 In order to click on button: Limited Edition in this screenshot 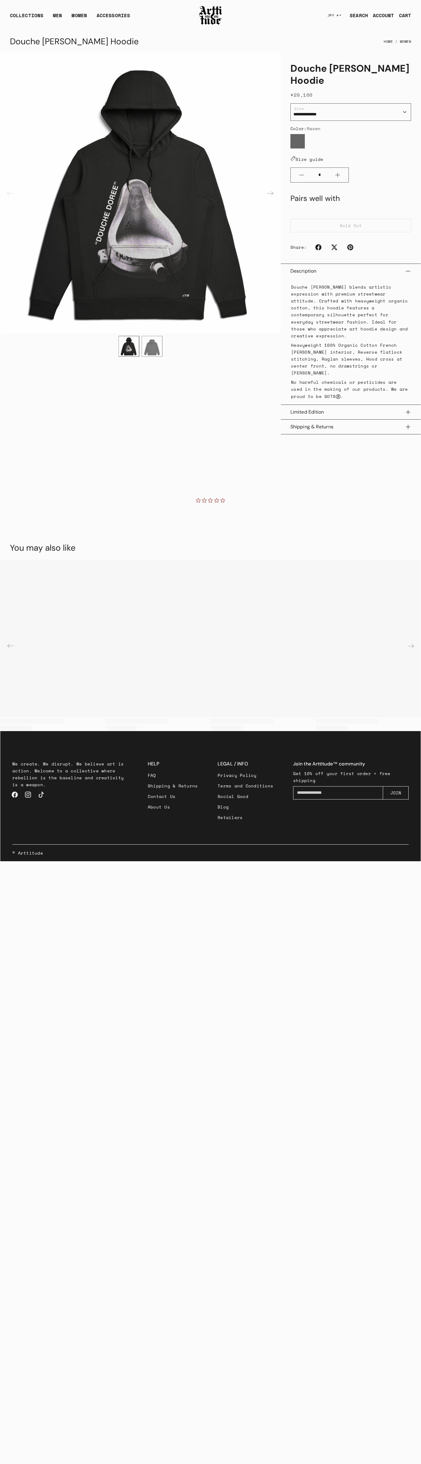, I will do `click(351, 412)`.